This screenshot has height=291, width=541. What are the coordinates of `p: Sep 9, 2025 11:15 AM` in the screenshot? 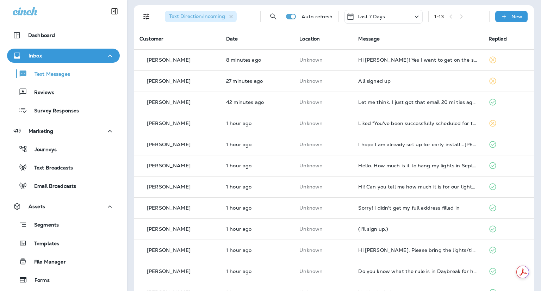 It's located at (257, 60).